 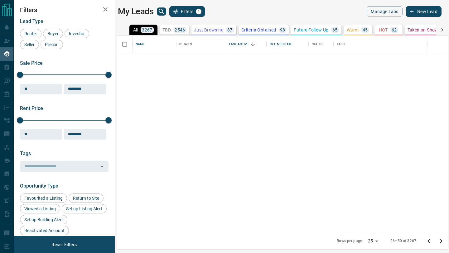 What do you see at coordinates (383, 30) in the screenshot?
I see `p: HOT` at bounding box center [383, 30].